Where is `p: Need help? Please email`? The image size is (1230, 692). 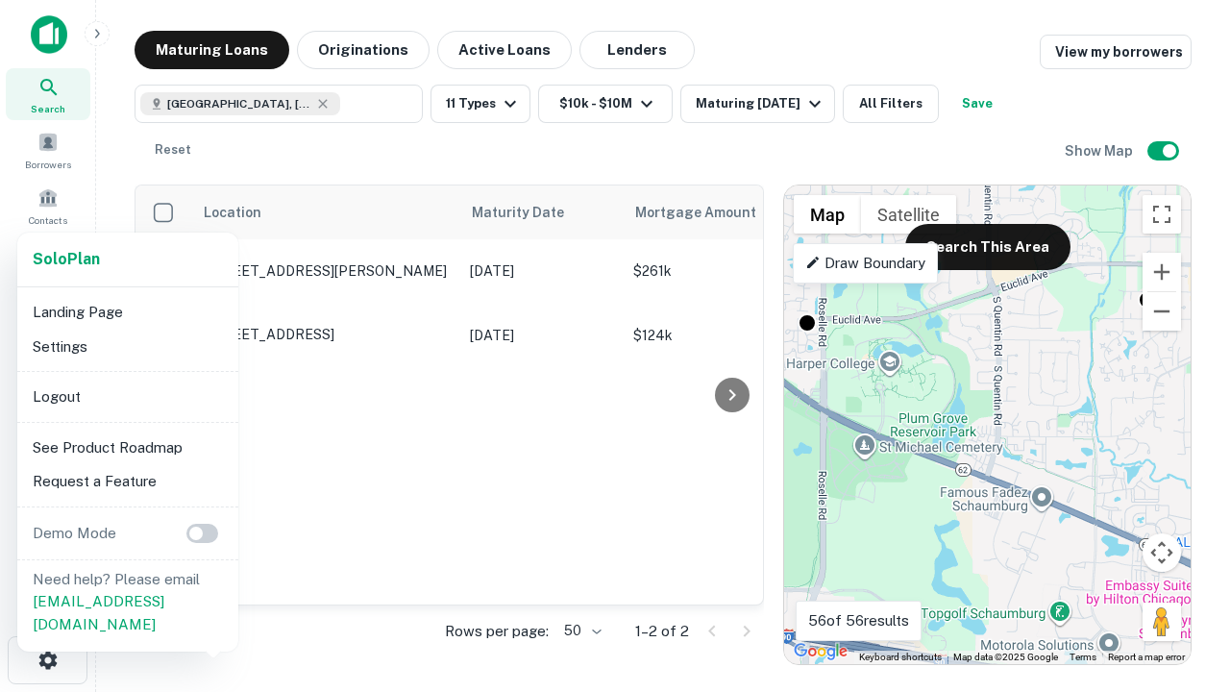
p: Need help? Please email is located at coordinates (128, 602).